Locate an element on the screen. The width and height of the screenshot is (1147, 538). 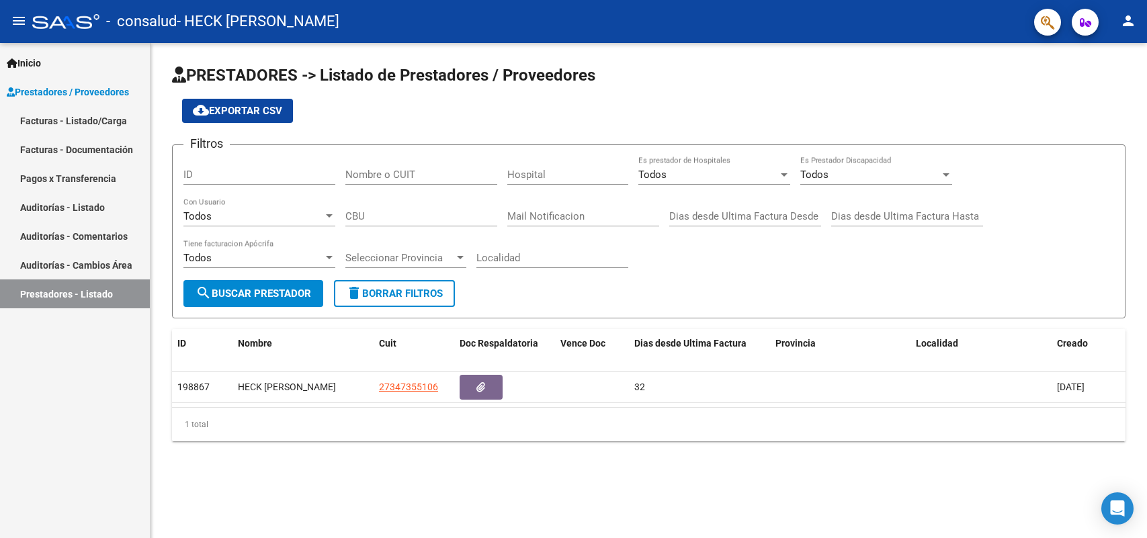
datatable-header-cell: ID is located at coordinates (202, 343).